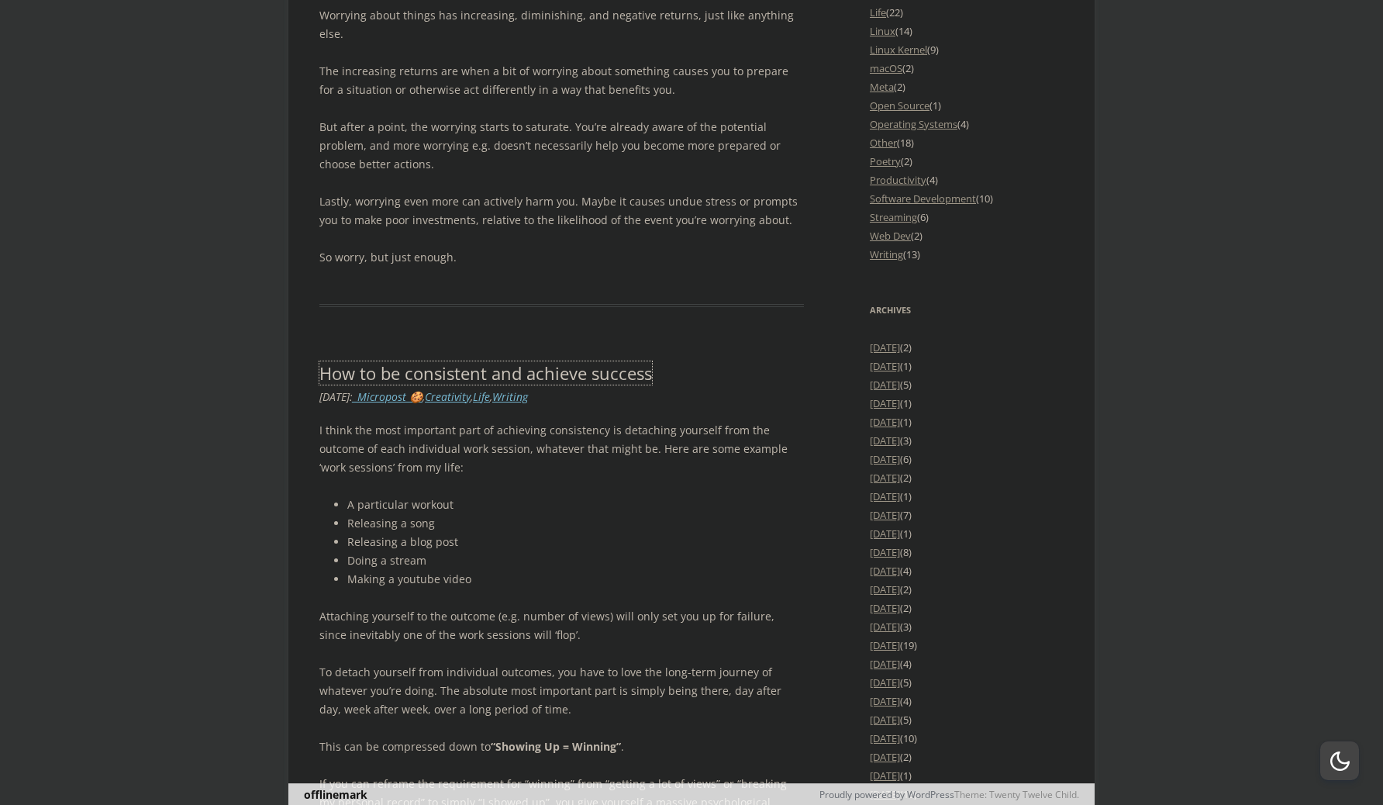  Describe the element at coordinates (967, 645) in the screenshot. I see `li: (19)` at that location.